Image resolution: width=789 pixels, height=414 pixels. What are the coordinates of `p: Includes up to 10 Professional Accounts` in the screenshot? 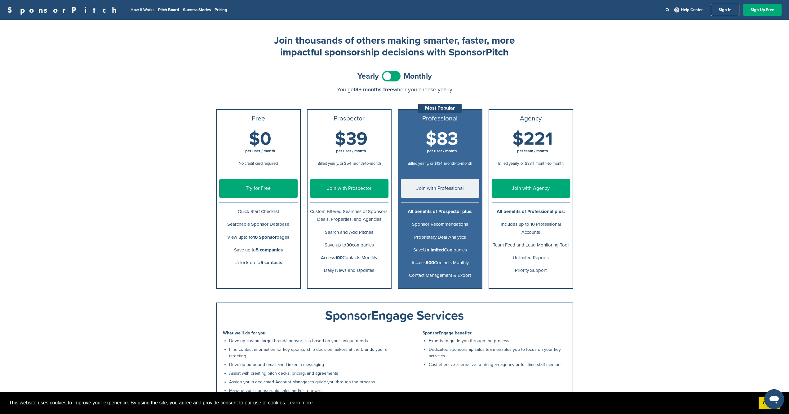 It's located at (531, 228).